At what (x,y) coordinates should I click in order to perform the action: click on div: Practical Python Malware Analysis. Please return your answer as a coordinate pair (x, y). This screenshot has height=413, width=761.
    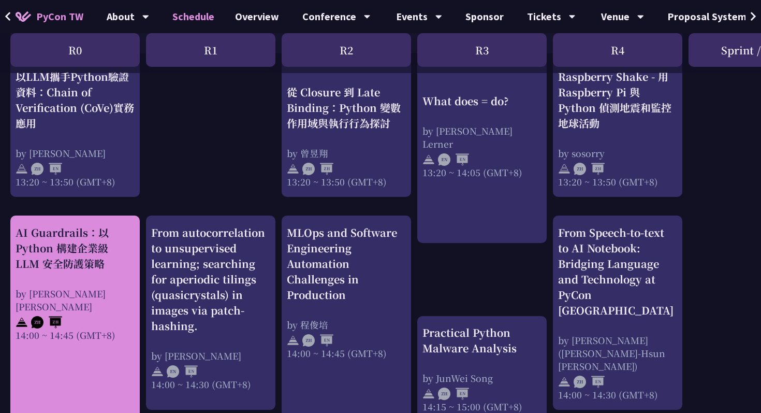
    Looking at the image, I should click on (482, 340).